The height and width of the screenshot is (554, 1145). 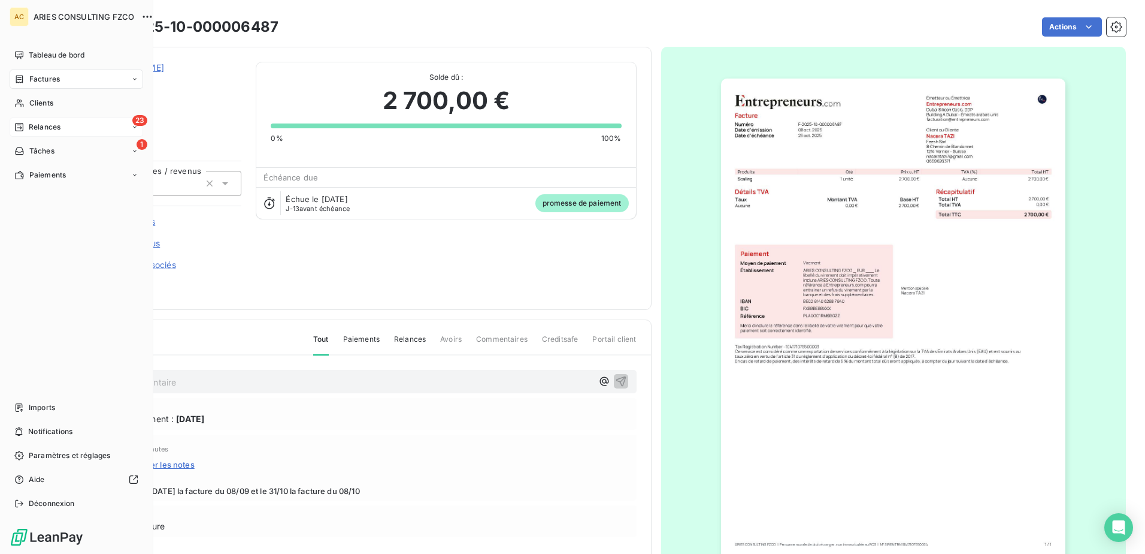 I want to click on div: AC, so click(x=19, y=17).